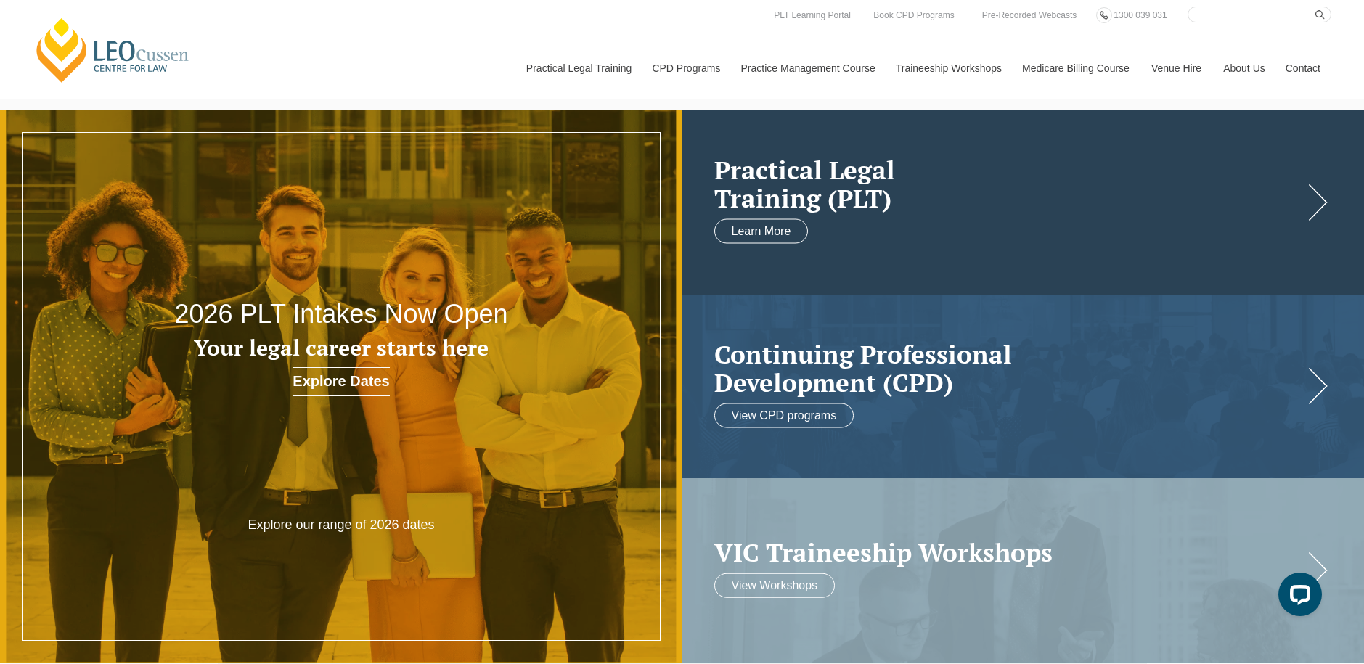 This screenshot has height=664, width=1364. What do you see at coordinates (1244, 68) in the screenshot?
I see `a: About Us` at bounding box center [1244, 68].